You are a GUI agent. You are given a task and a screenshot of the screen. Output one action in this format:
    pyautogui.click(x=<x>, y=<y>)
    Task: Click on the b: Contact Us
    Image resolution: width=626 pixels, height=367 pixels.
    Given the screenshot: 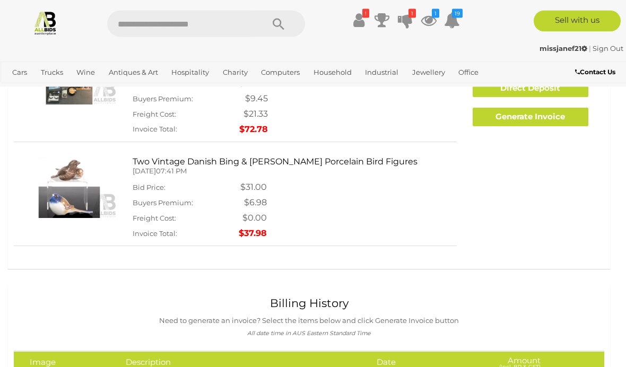 What is the action you would take?
    pyautogui.click(x=595, y=72)
    